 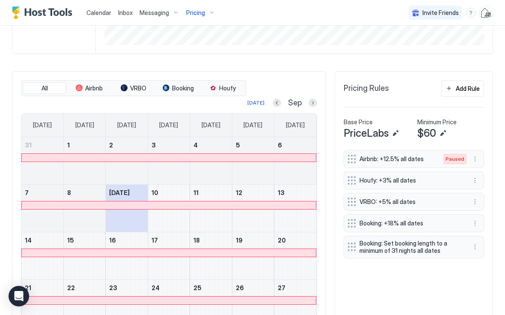 What do you see at coordinates (197, 287) in the screenshot?
I see `span: 25` at bounding box center [197, 287].